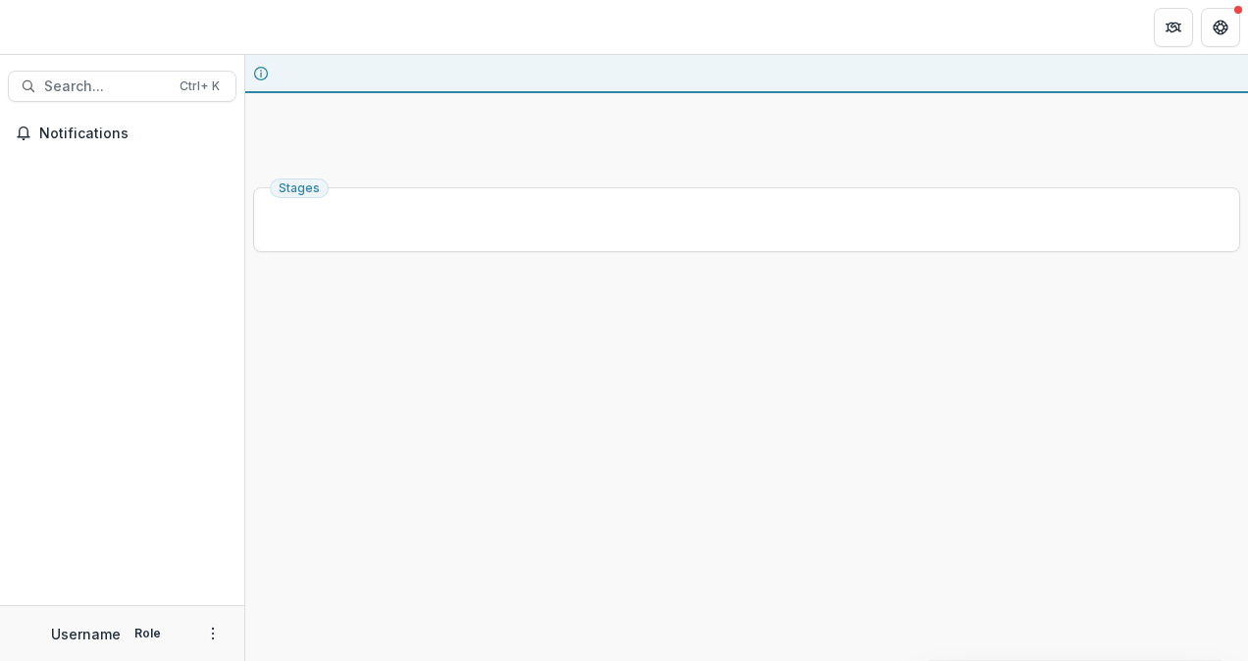 This screenshot has height=661, width=1248. What do you see at coordinates (85, 634) in the screenshot?
I see `p: Username` at bounding box center [85, 634].